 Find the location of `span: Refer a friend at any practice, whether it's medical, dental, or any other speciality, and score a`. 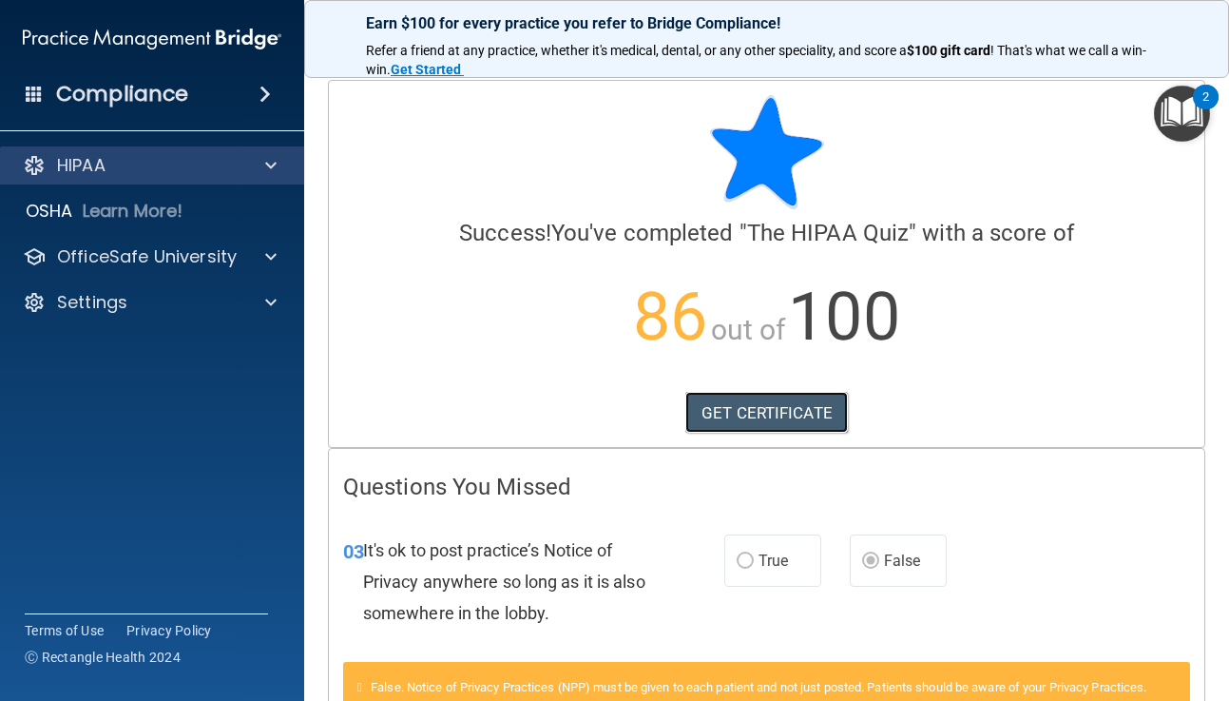

span: Refer a friend at any practice, whether it's medical, dental, or any other speciality, and score a is located at coordinates (636, 50).